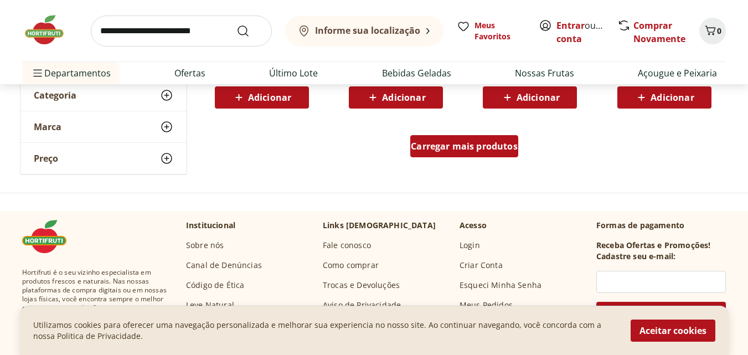 The image size is (748, 355). What do you see at coordinates (587, 32) in the screenshot?
I see `a: Criar conta` at bounding box center [587, 32].